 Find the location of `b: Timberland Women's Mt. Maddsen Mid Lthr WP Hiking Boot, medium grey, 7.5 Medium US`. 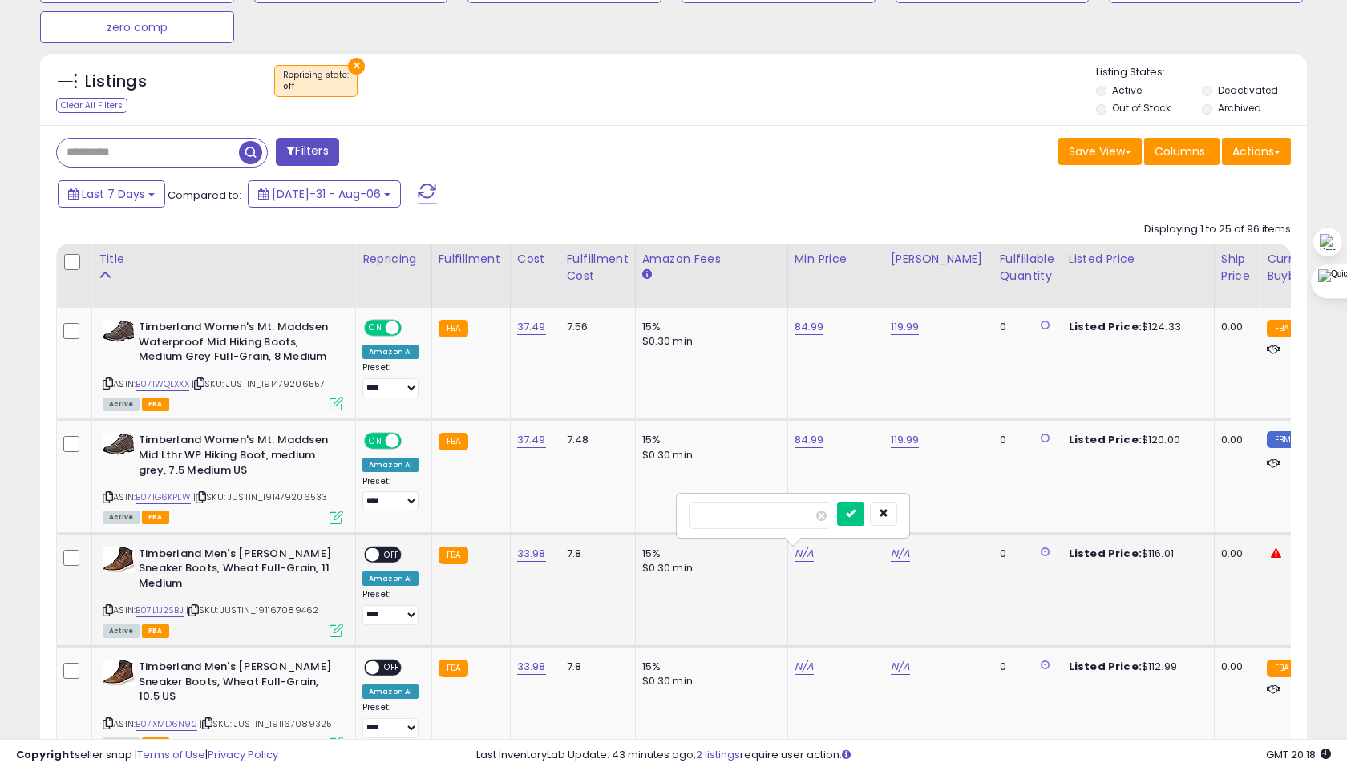

b: Timberland Women's Mt. Maddsen Mid Lthr WP Hiking Boot, medium grey, 7.5 Medium US is located at coordinates (236, 457).